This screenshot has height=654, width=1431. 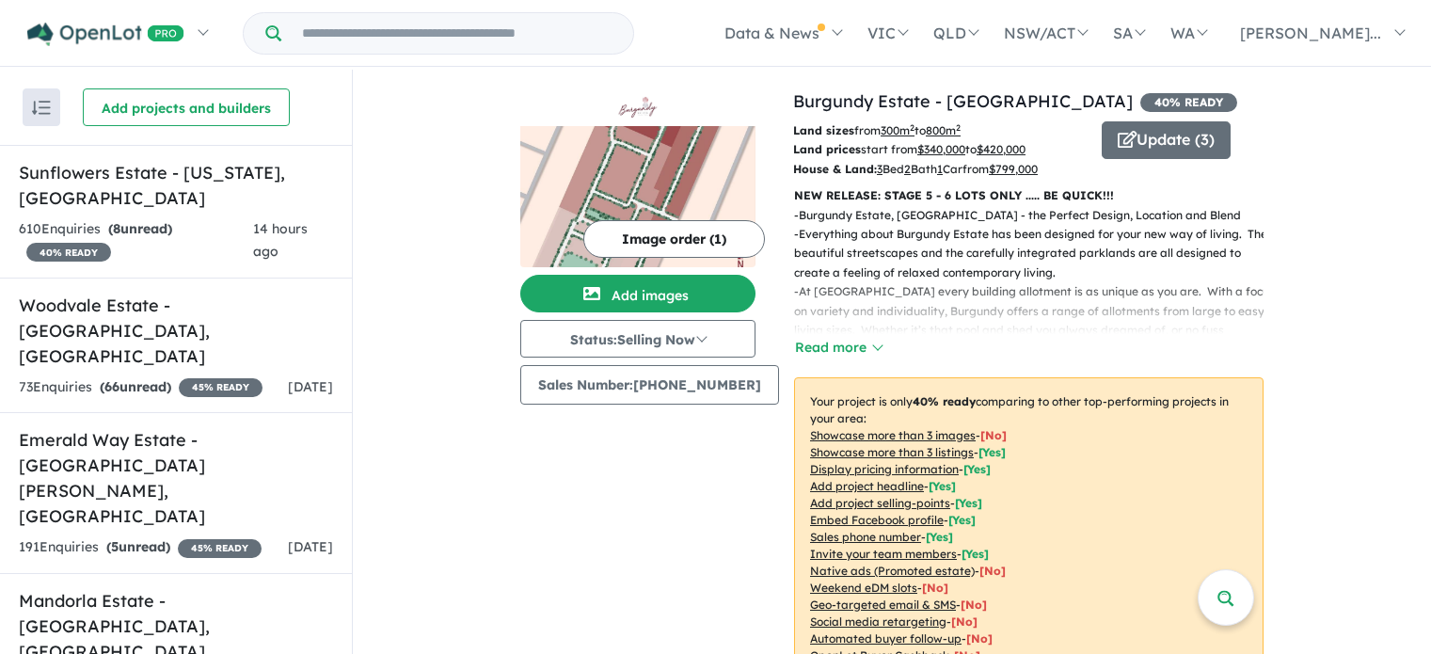 What do you see at coordinates (893, 435) in the screenshot?
I see `u: Showcase more than 3 images` at bounding box center [893, 435].